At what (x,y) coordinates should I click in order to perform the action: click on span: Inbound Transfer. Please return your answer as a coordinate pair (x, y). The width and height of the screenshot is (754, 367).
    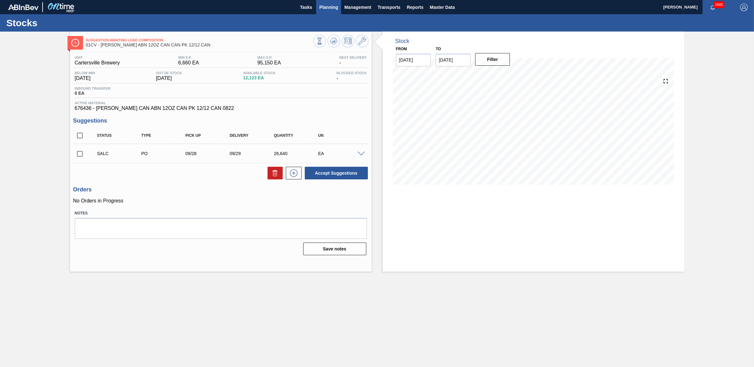
    Looking at the image, I should click on (93, 88).